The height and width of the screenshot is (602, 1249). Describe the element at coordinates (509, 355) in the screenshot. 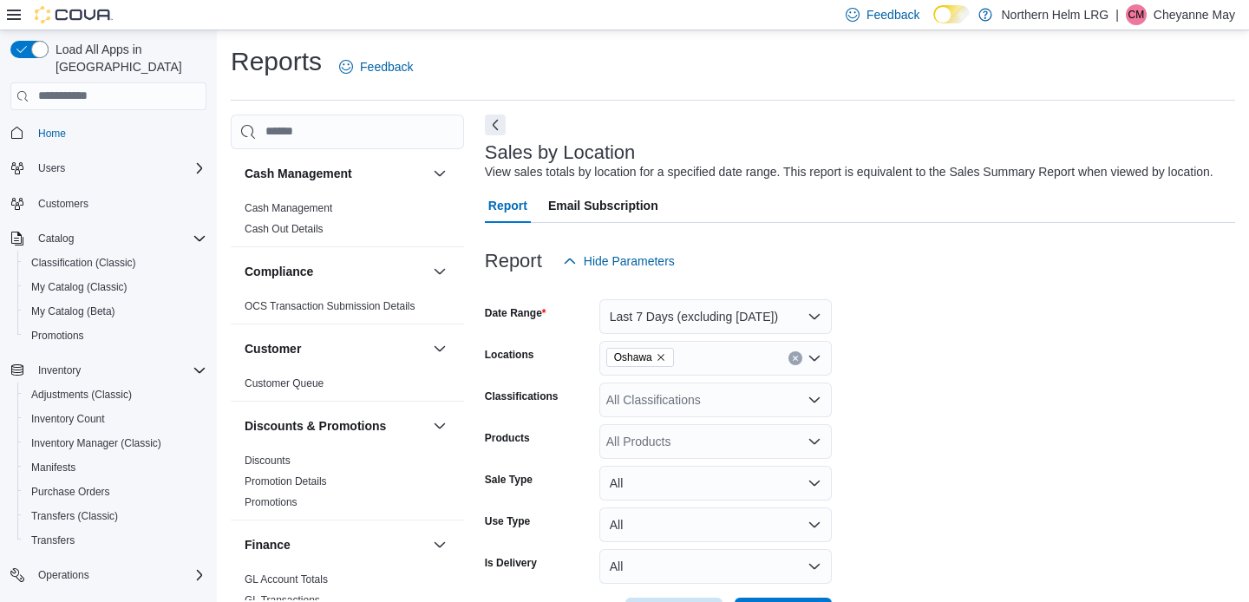

I see `label: Locations` at that location.